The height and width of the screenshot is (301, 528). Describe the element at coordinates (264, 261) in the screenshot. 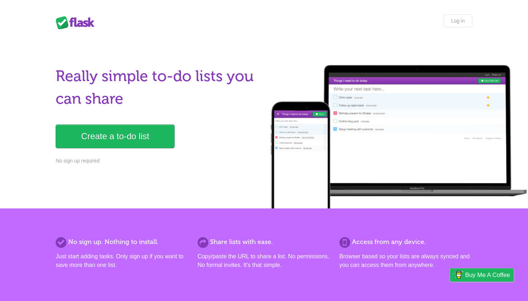

I see `p: Copy/paste the URL to share a list. No permissions. No formal invites. It's that simple.` at that location.